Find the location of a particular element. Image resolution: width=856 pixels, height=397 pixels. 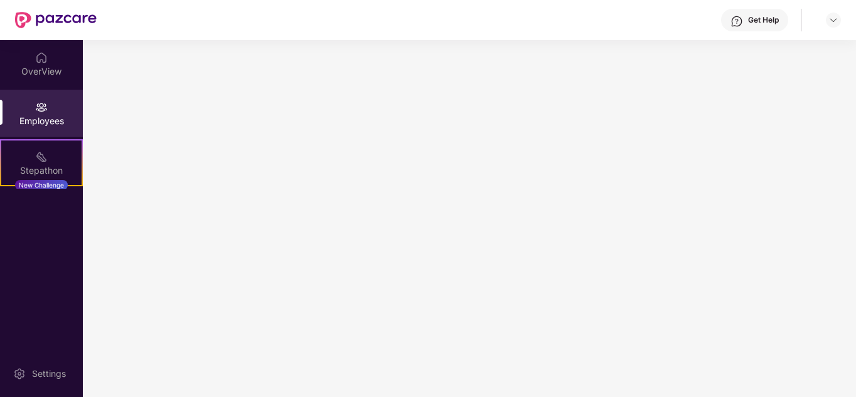

img: svg+xml;base64,PHN2ZyBpZD0iSG9tZSIgeG1sbnM9Imh0dHA6Ly93d3cudzMub3JnLzIwMDAvc3ZnIiB3aWR0aD0iMjAiIG... is located at coordinates (41, 58).